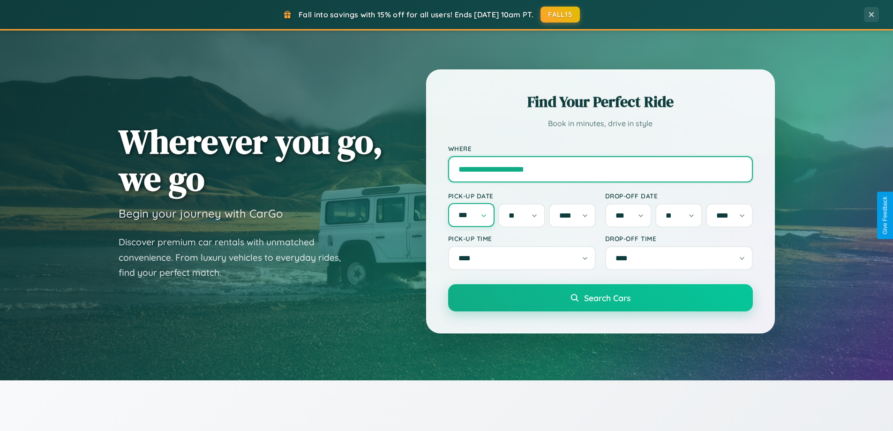  I want to click on label: Drop-off Time, so click(679, 238).